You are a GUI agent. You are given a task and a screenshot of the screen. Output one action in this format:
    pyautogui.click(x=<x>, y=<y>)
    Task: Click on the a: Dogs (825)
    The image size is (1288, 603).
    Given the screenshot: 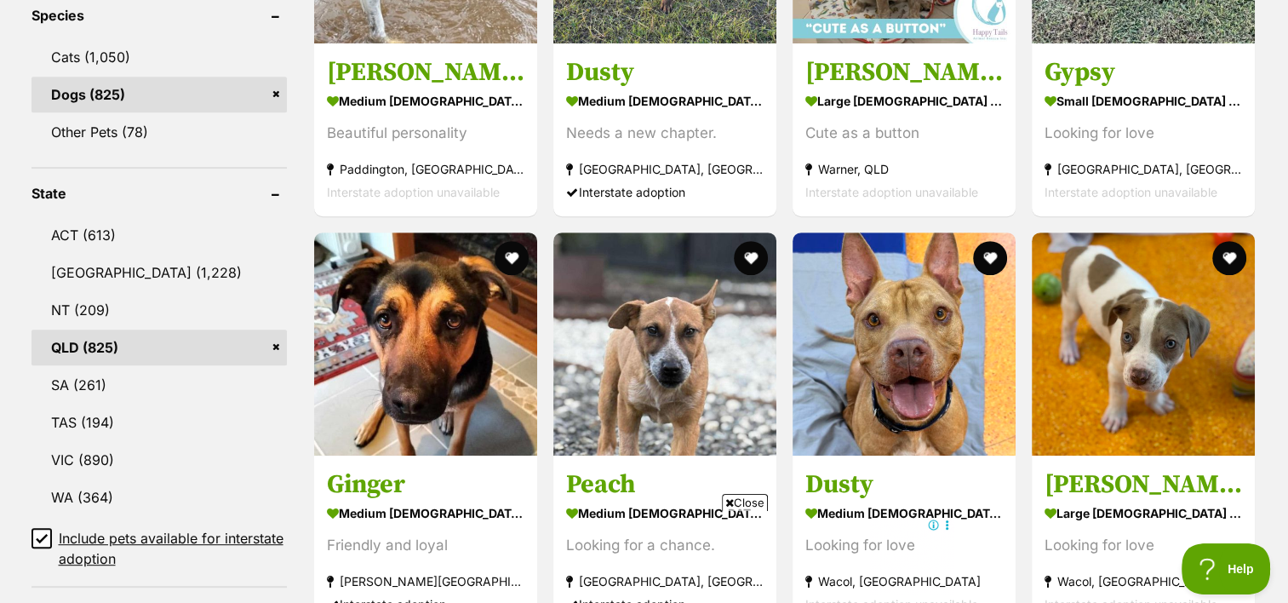 What is the action you would take?
    pyautogui.click(x=159, y=95)
    